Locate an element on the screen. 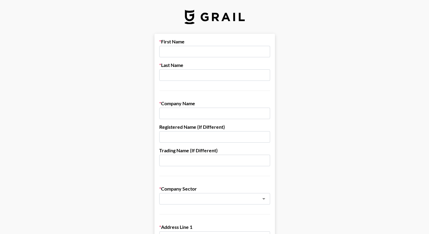 Image resolution: width=429 pixels, height=234 pixels. label: Company Sector is located at coordinates (215, 189).